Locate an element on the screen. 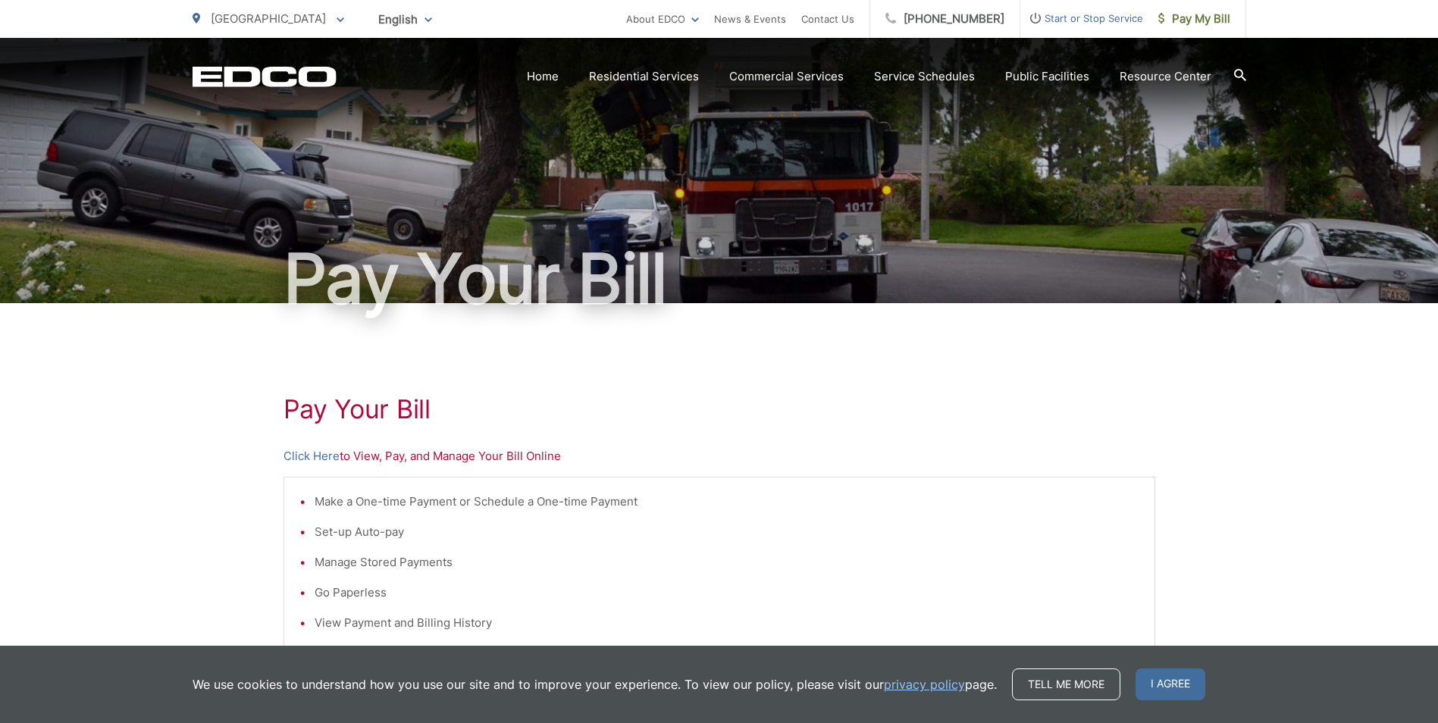 The height and width of the screenshot is (723, 1438). span: Pay My Bill is located at coordinates (1194, 19).